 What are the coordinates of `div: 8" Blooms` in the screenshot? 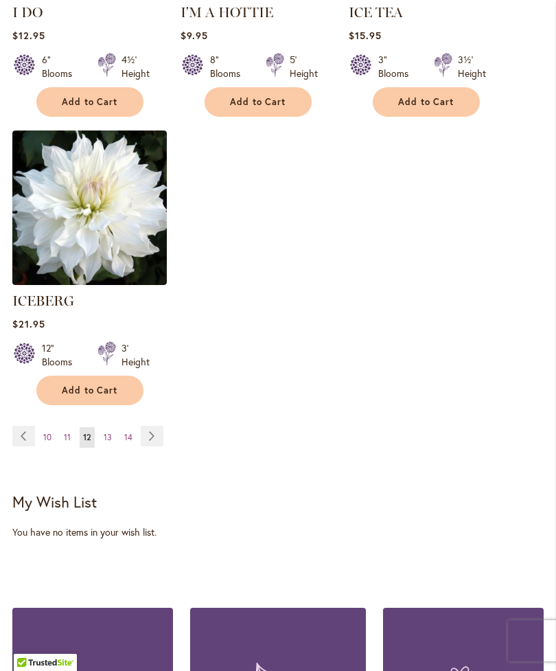 It's located at (229, 67).